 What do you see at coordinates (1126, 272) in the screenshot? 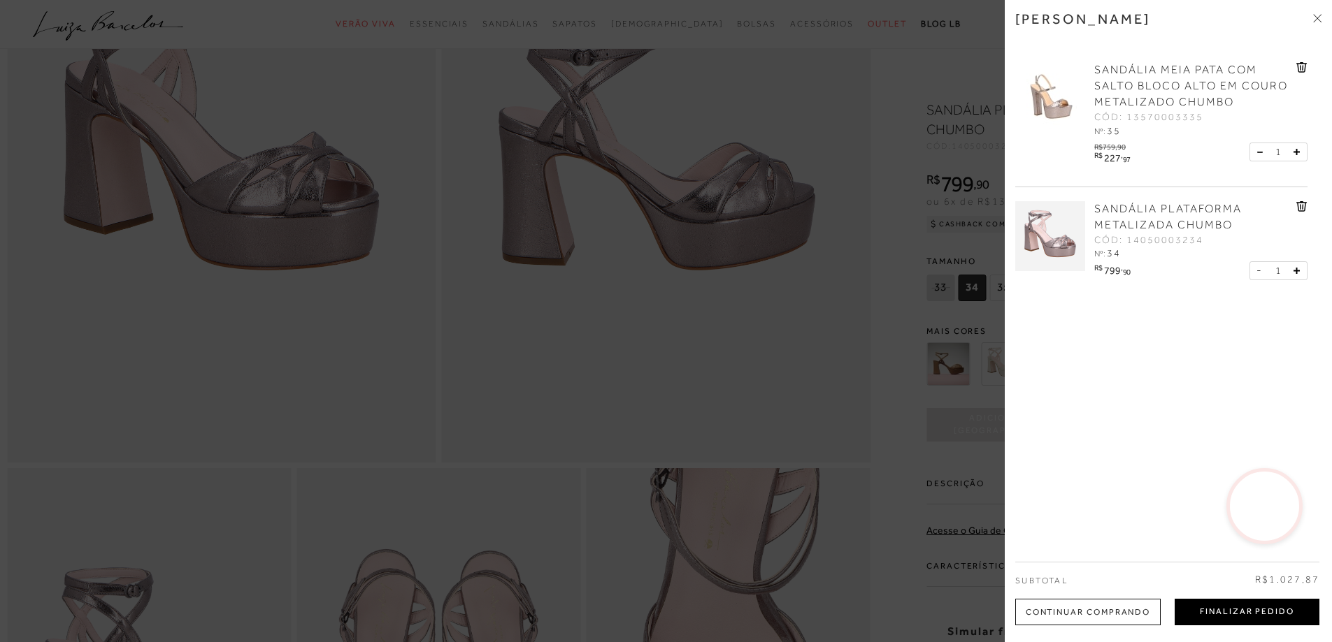
I see `span: 90` at bounding box center [1126, 272].